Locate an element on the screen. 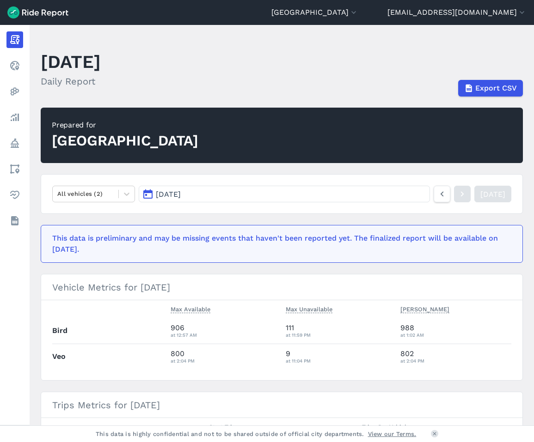  a: Health is located at coordinates (15, 195).